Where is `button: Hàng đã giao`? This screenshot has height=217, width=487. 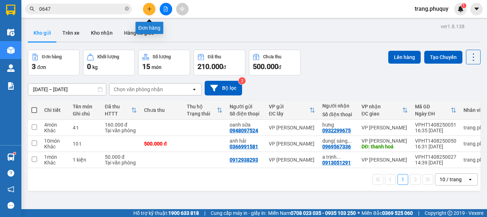 button: Hàng đã giao is located at coordinates (139, 33).